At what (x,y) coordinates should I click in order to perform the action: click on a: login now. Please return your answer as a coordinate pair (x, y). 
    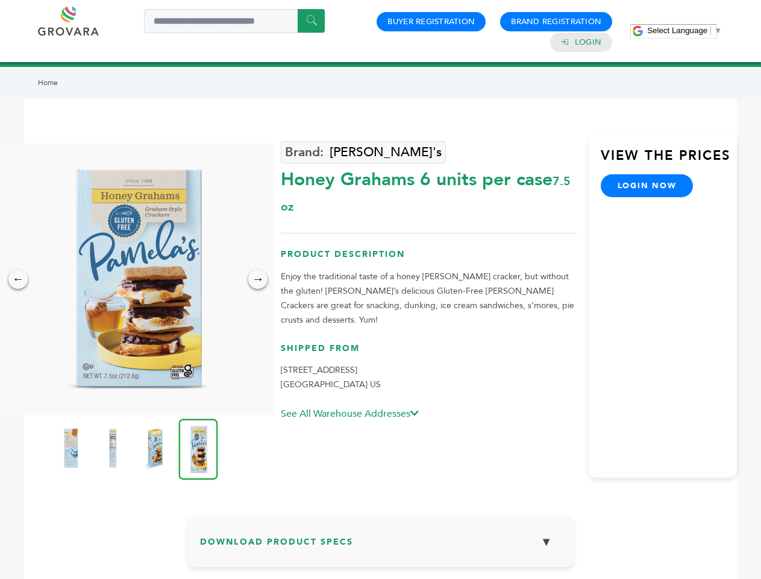
    Looking at the image, I should click on (647, 186).